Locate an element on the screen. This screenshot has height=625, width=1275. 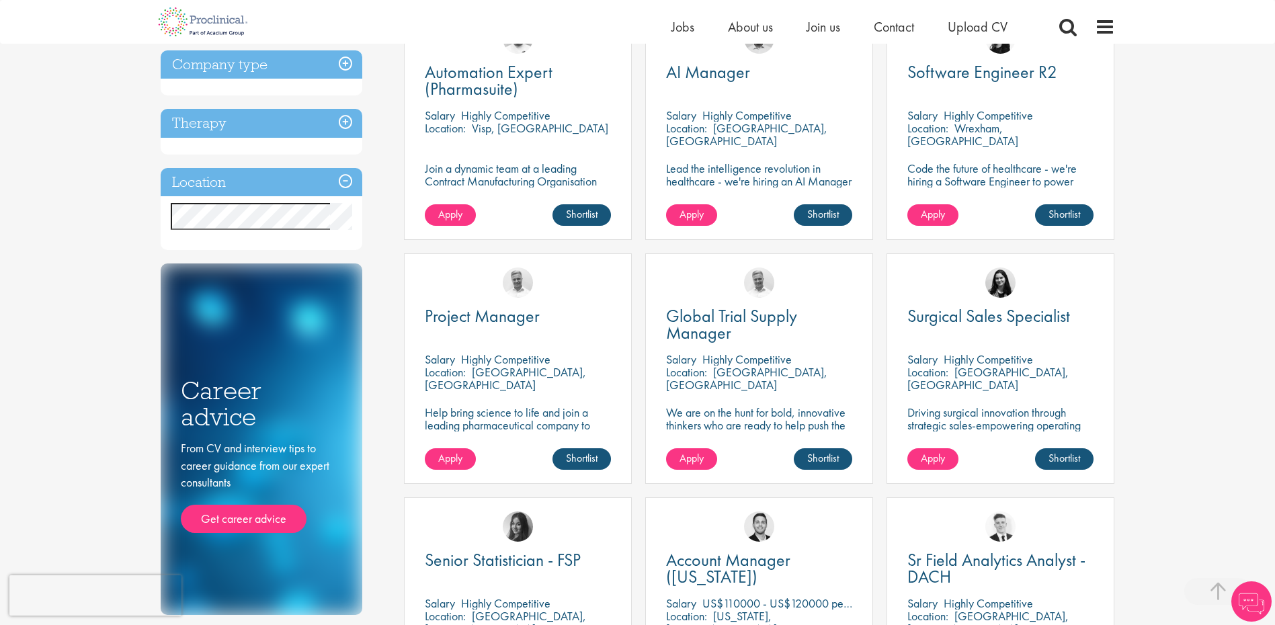
p: US$110000 - US$120000 per annum is located at coordinates (791, 603).